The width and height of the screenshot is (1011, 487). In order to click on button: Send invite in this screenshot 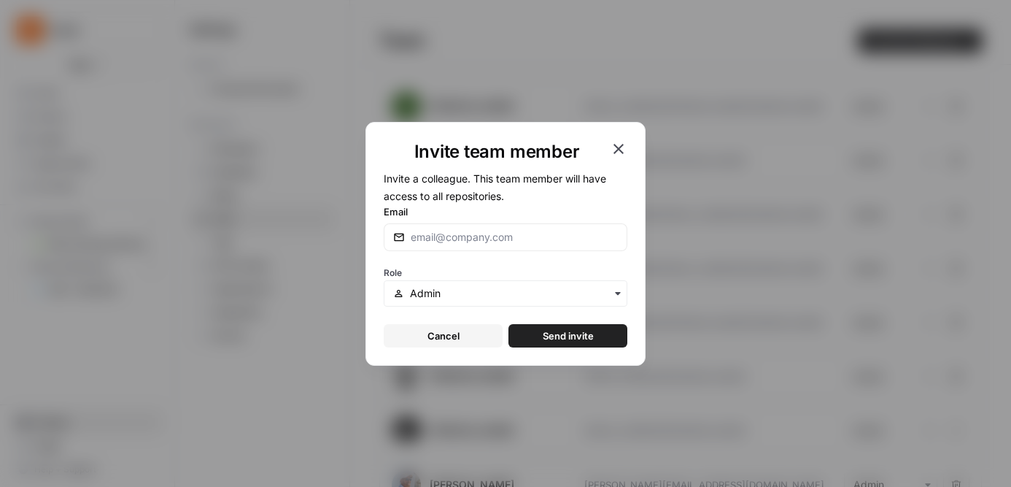, I will do `click(568, 336)`.